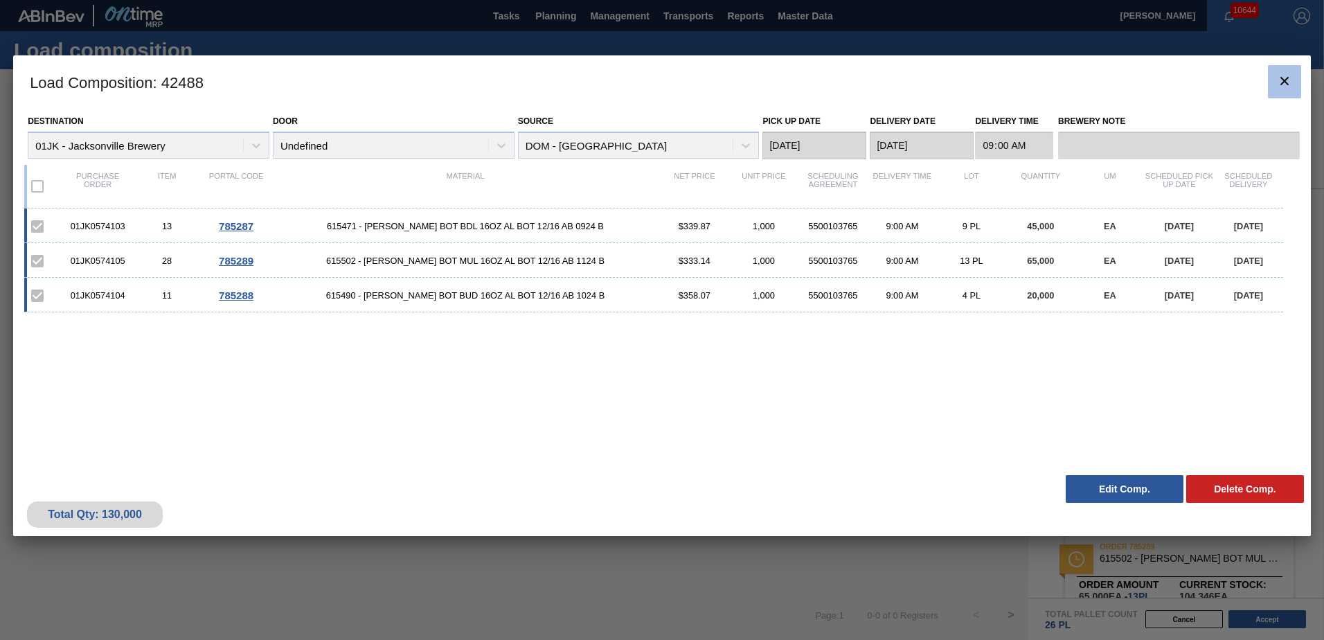 The height and width of the screenshot is (640, 1324). Describe the element at coordinates (1110, 186) in the screenshot. I see `div: UM` at that location.